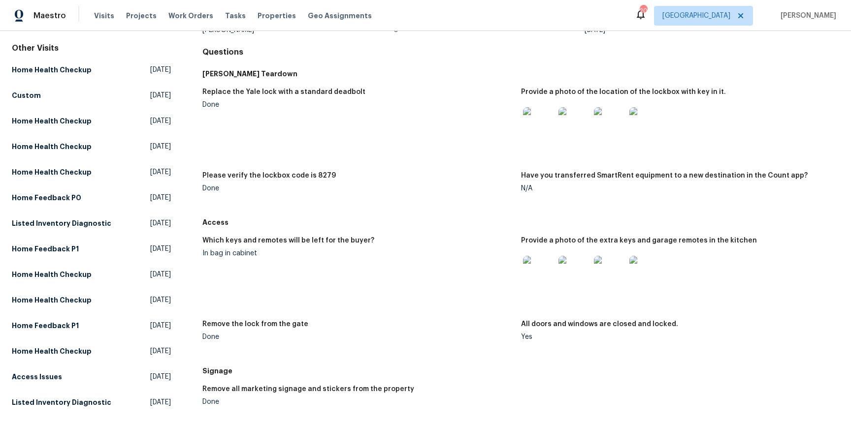  What do you see at coordinates (141, 16) in the screenshot?
I see `span: Projects` at bounding box center [141, 16].